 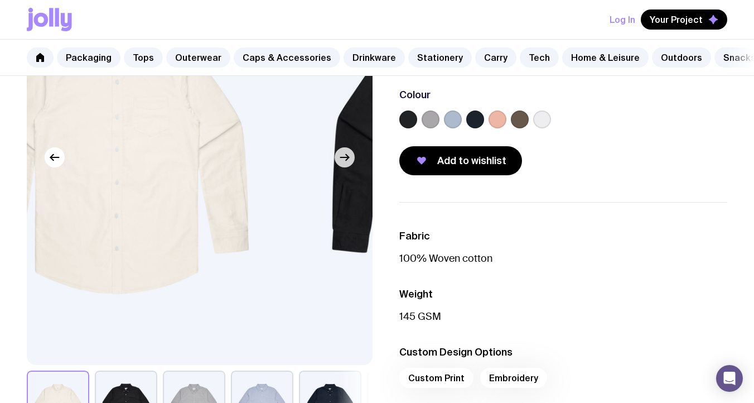 I want to click on h3: Weight, so click(x=563, y=294).